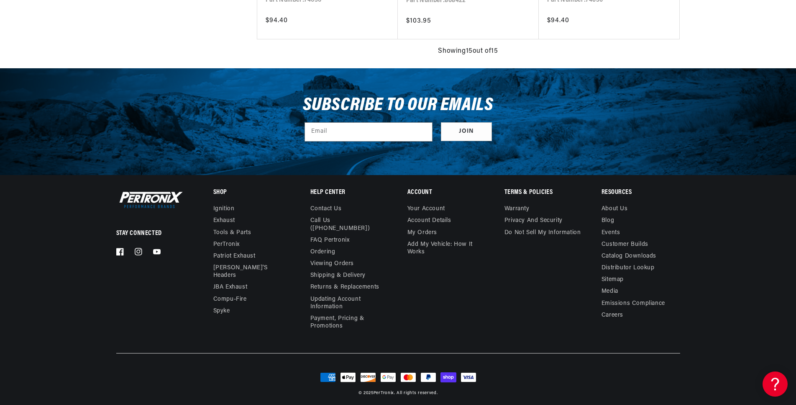 The width and height of the screenshot is (796, 405). I want to click on a: FAQ Pertronix, so click(330, 240).